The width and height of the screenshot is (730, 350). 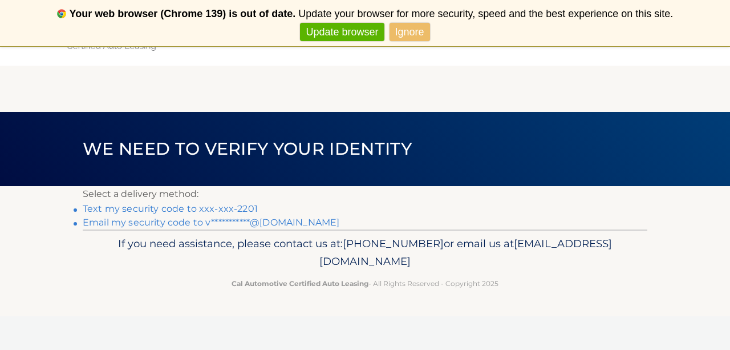 I want to click on b: Your web browser (Chrome 139) is out of date., so click(x=183, y=14).